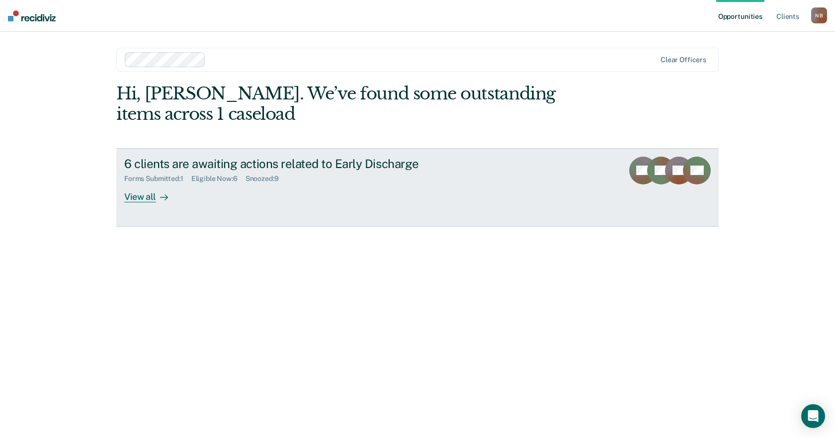 The height and width of the screenshot is (438, 835). Describe the element at coordinates (266, 178) in the screenshot. I see `div: Snoozed : 9` at that location.